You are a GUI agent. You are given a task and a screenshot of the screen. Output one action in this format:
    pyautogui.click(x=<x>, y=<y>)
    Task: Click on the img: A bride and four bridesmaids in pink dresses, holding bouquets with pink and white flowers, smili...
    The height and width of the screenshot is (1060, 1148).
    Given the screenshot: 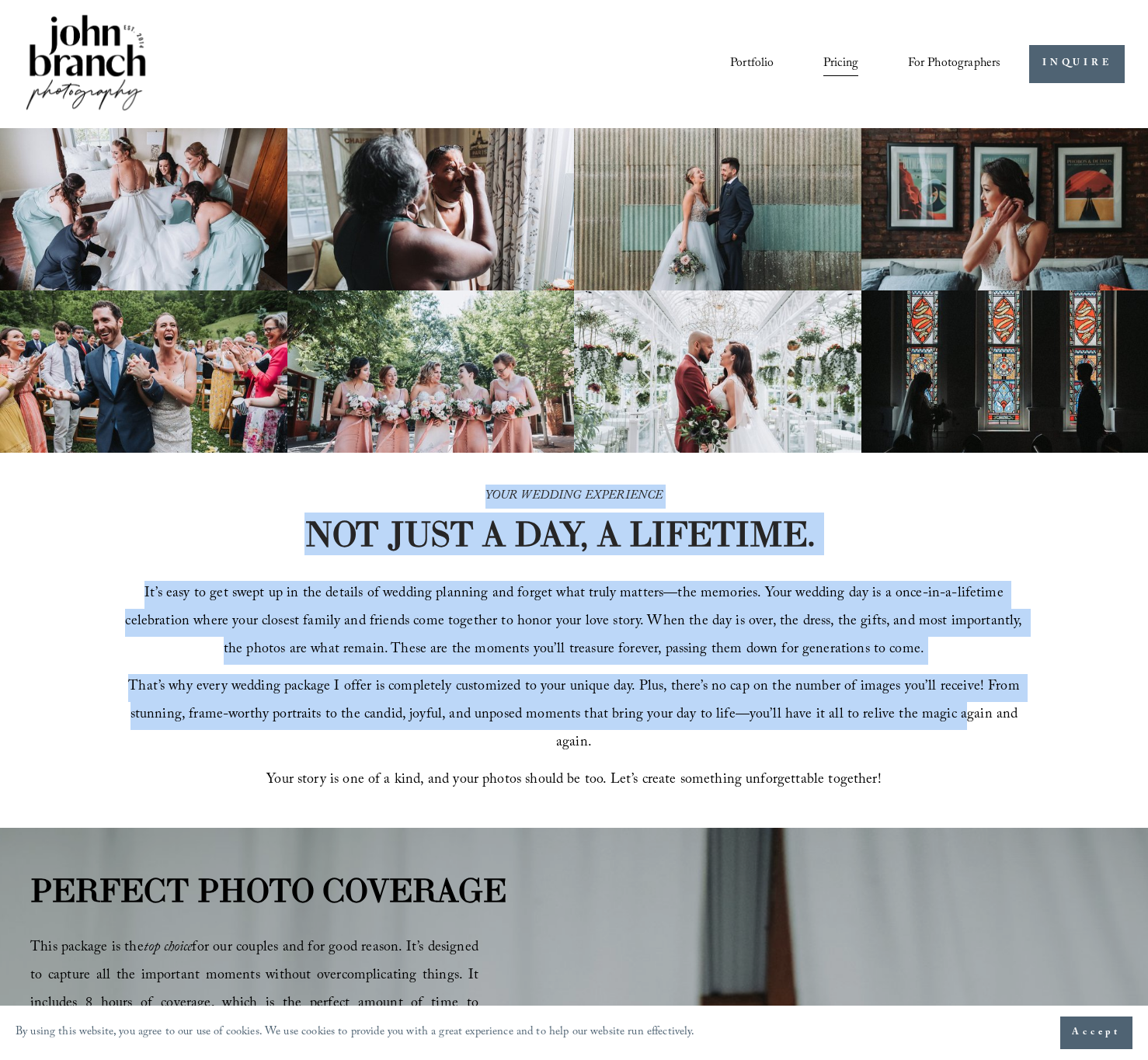 What is the action you would take?
    pyautogui.click(x=431, y=371)
    